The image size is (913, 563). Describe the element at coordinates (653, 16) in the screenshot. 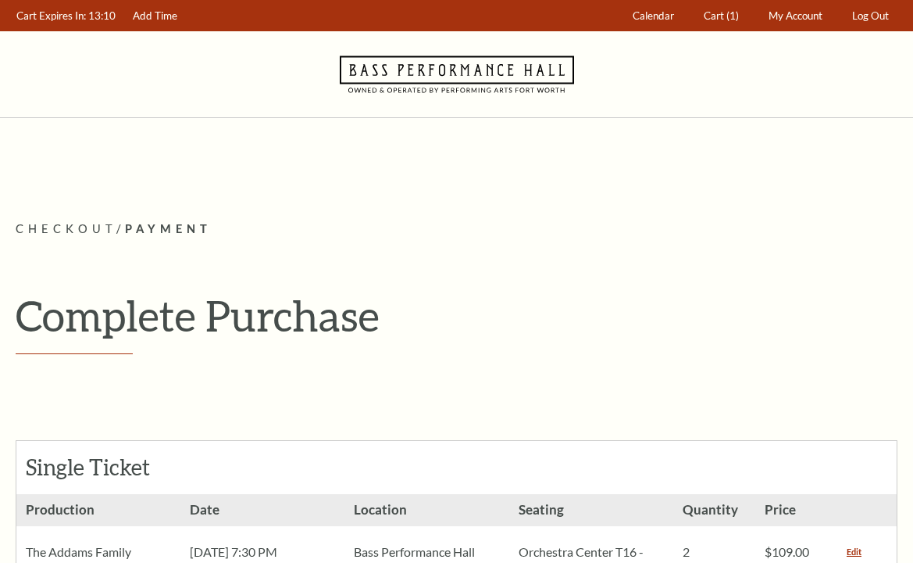

I see `span: Calendar` at that location.